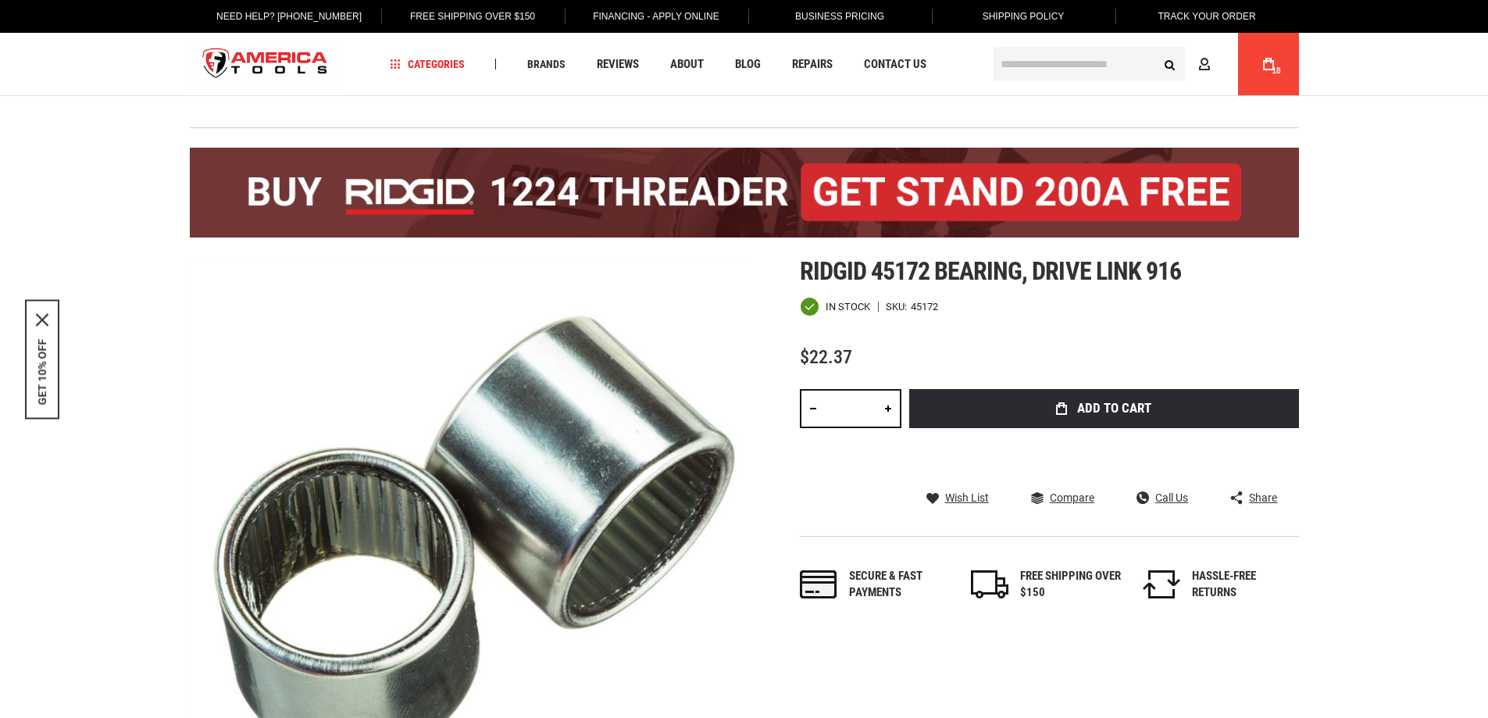 The image size is (1488, 718). Describe the element at coordinates (1268, 64) in the screenshot. I see `a: 18` at that location.